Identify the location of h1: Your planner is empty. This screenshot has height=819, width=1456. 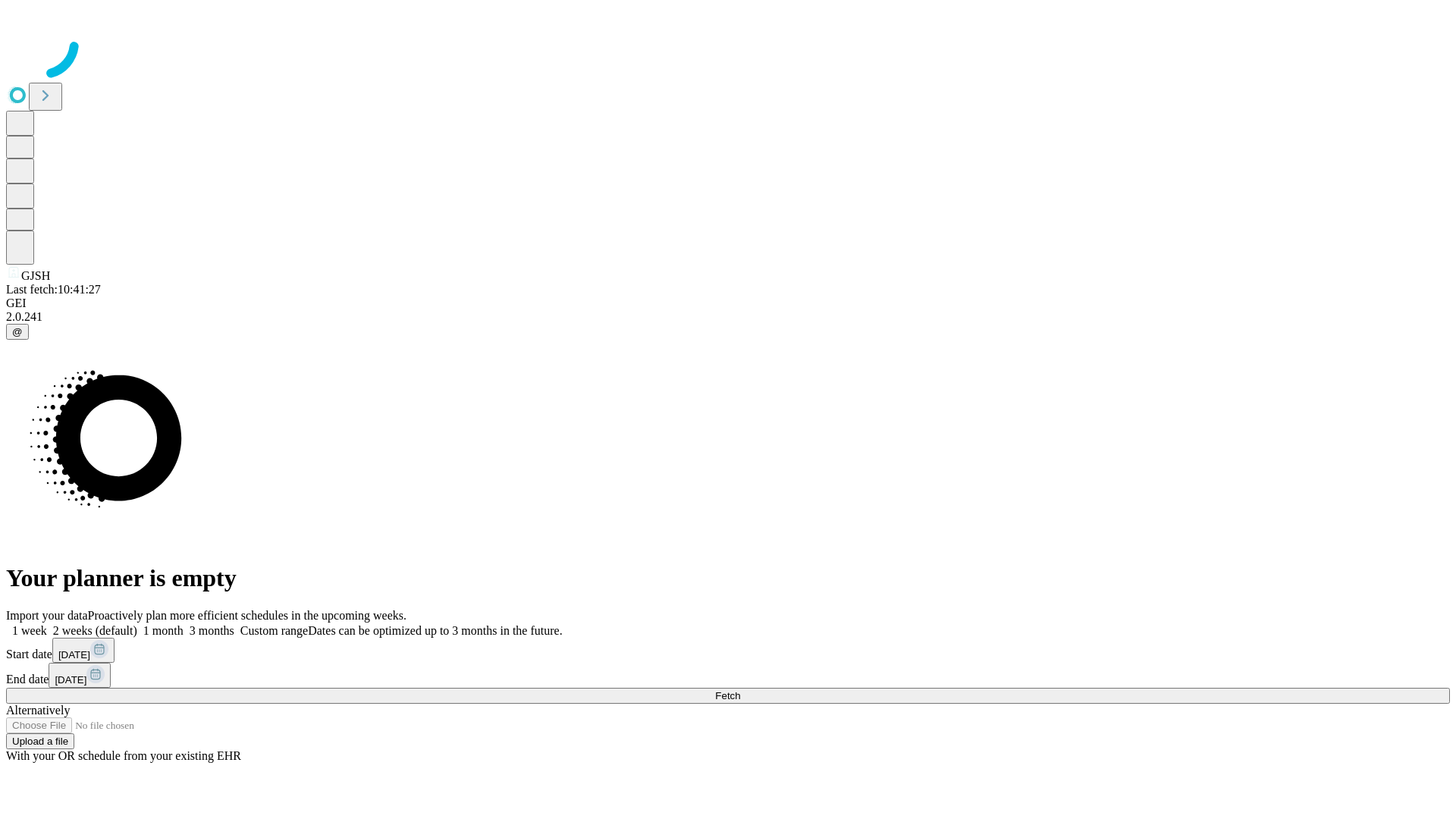
(728, 578).